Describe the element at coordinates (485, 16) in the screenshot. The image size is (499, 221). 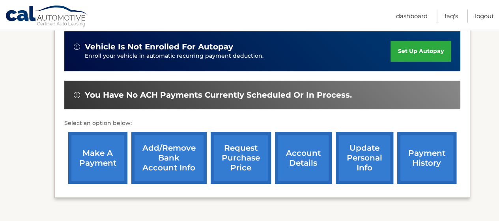
I see `a: Logout` at that location.